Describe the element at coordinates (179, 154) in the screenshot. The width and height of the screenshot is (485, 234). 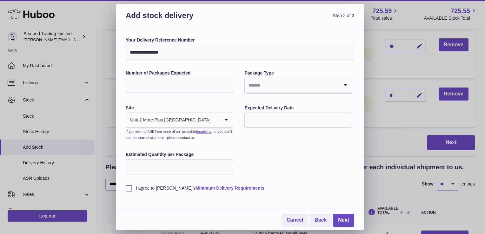
I see `label: Estimated Quantity per Package` at that location.